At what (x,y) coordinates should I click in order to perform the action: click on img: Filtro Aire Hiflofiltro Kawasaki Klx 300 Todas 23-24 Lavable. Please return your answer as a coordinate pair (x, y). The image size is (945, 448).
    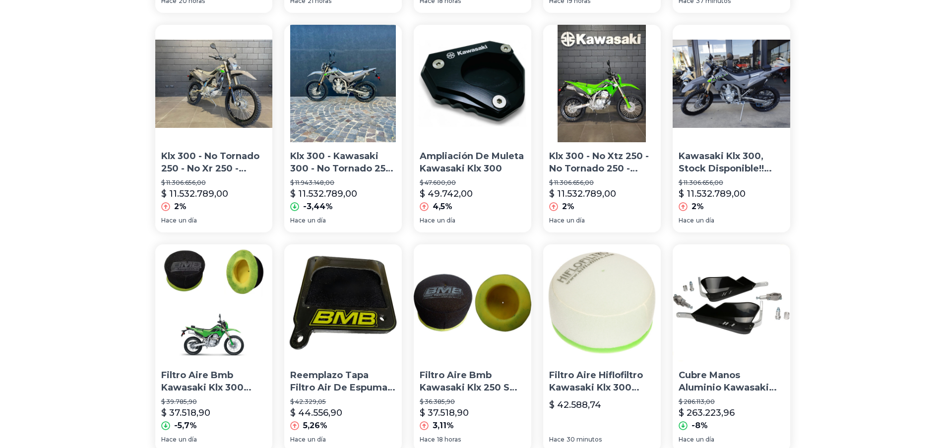
    Looking at the image, I should click on (601, 303).